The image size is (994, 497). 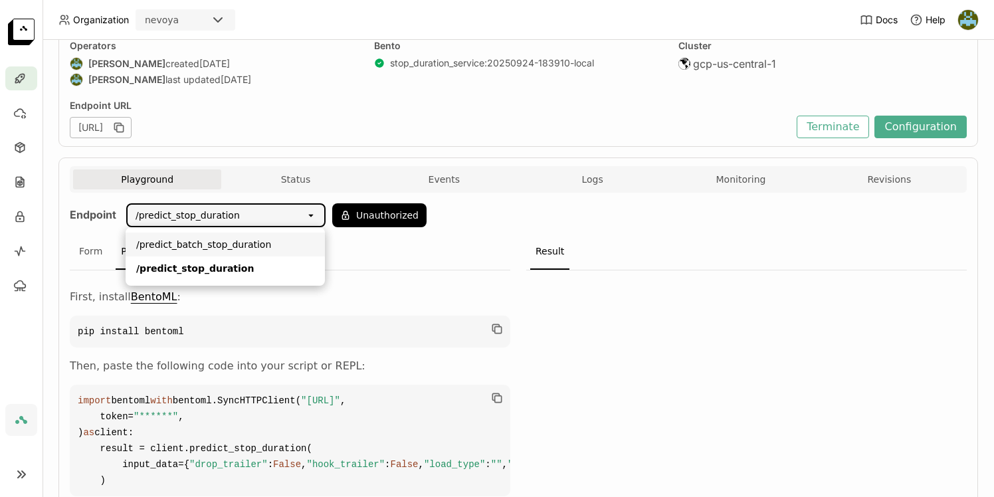 What do you see at coordinates (444, 179) in the screenshot?
I see `button: Events` at bounding box center [444, 179].